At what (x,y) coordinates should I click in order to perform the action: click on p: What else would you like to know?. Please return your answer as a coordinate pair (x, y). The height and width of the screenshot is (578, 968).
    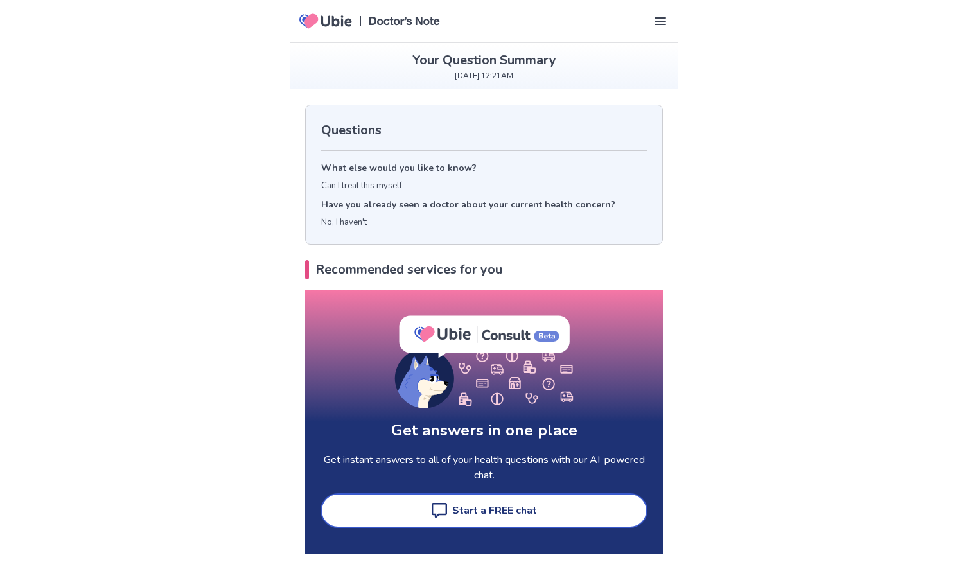
    Looking at the image, I should click on (484, 168).